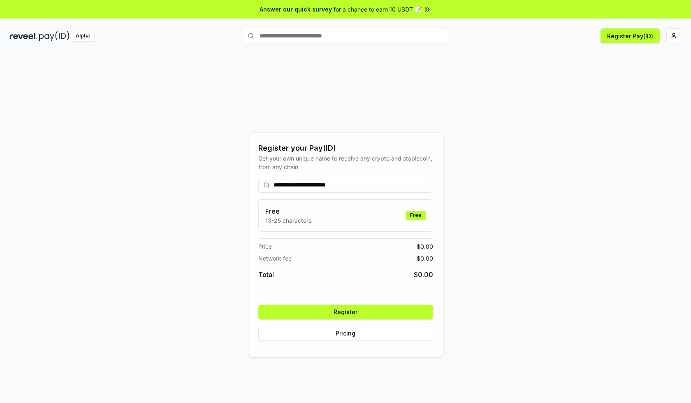 The width and height of the screenshot is (691, 403). What do you see at coordinates (54, 36) in the screenshot?
I see `img: pay_id` at bounding box center [54, 36].